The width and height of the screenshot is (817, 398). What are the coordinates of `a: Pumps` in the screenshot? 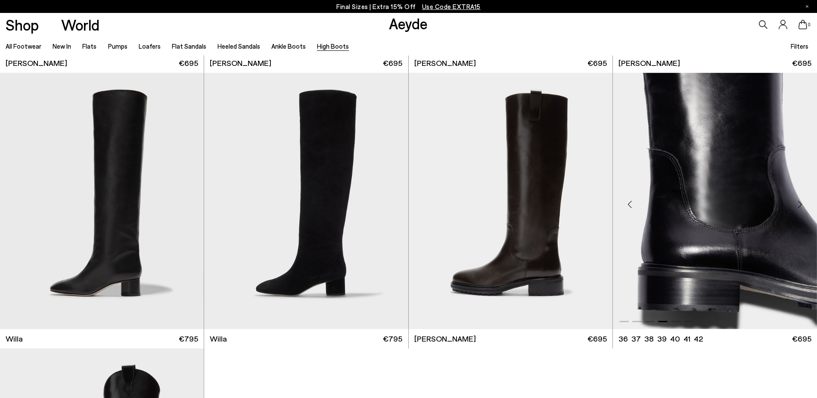 It's located at (118, 46).